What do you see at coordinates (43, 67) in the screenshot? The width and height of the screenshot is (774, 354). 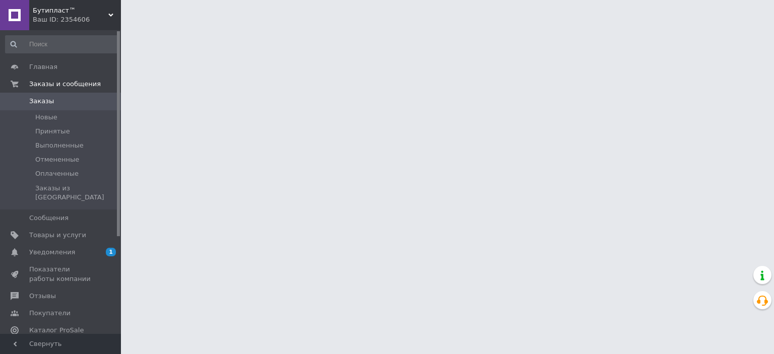 I see `span: Главная` at bounding box center [43, 67].